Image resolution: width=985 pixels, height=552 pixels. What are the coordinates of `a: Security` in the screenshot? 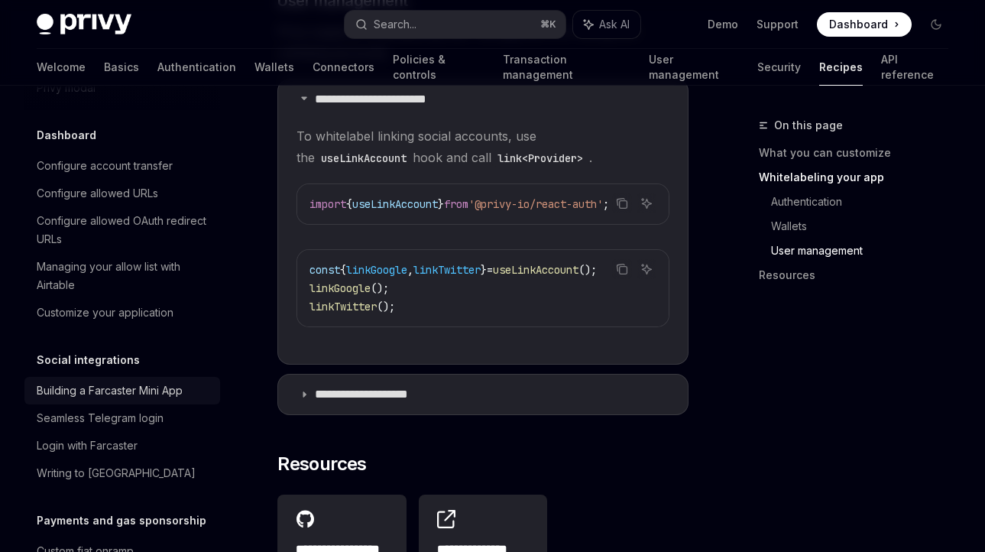 It's located at (778, 67).